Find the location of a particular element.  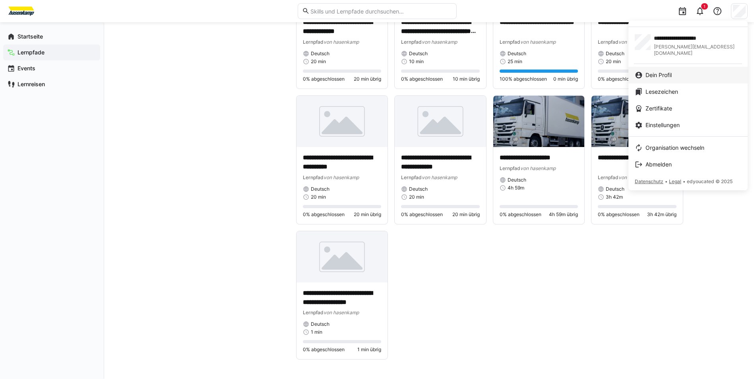

span: Datenschutz is located at coordinates (649, 181).